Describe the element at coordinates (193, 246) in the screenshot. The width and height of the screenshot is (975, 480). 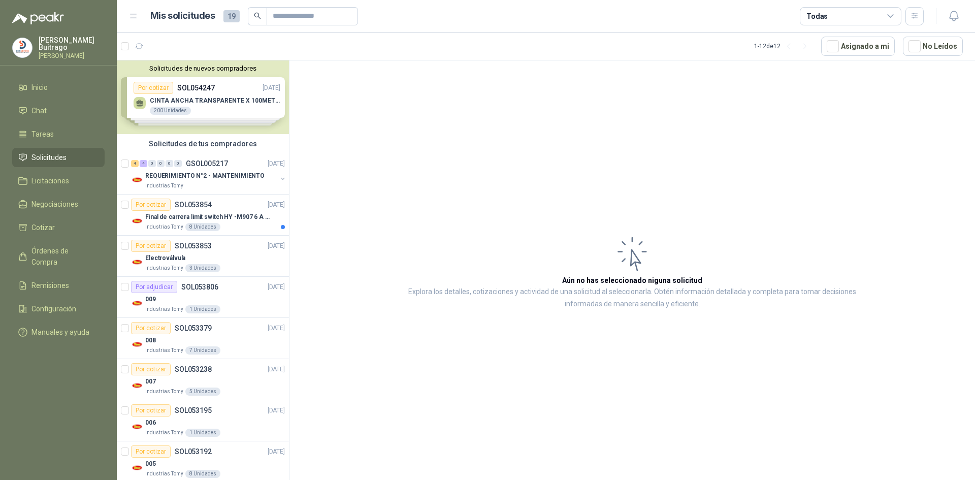
I see `p: SOL053853` at that location.